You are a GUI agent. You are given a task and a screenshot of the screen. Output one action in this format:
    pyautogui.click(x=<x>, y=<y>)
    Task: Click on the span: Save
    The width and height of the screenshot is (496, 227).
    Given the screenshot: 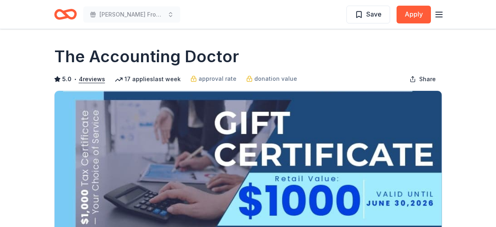 What is the action you would take?
    pyautogui.click(x=374, y=14)
    